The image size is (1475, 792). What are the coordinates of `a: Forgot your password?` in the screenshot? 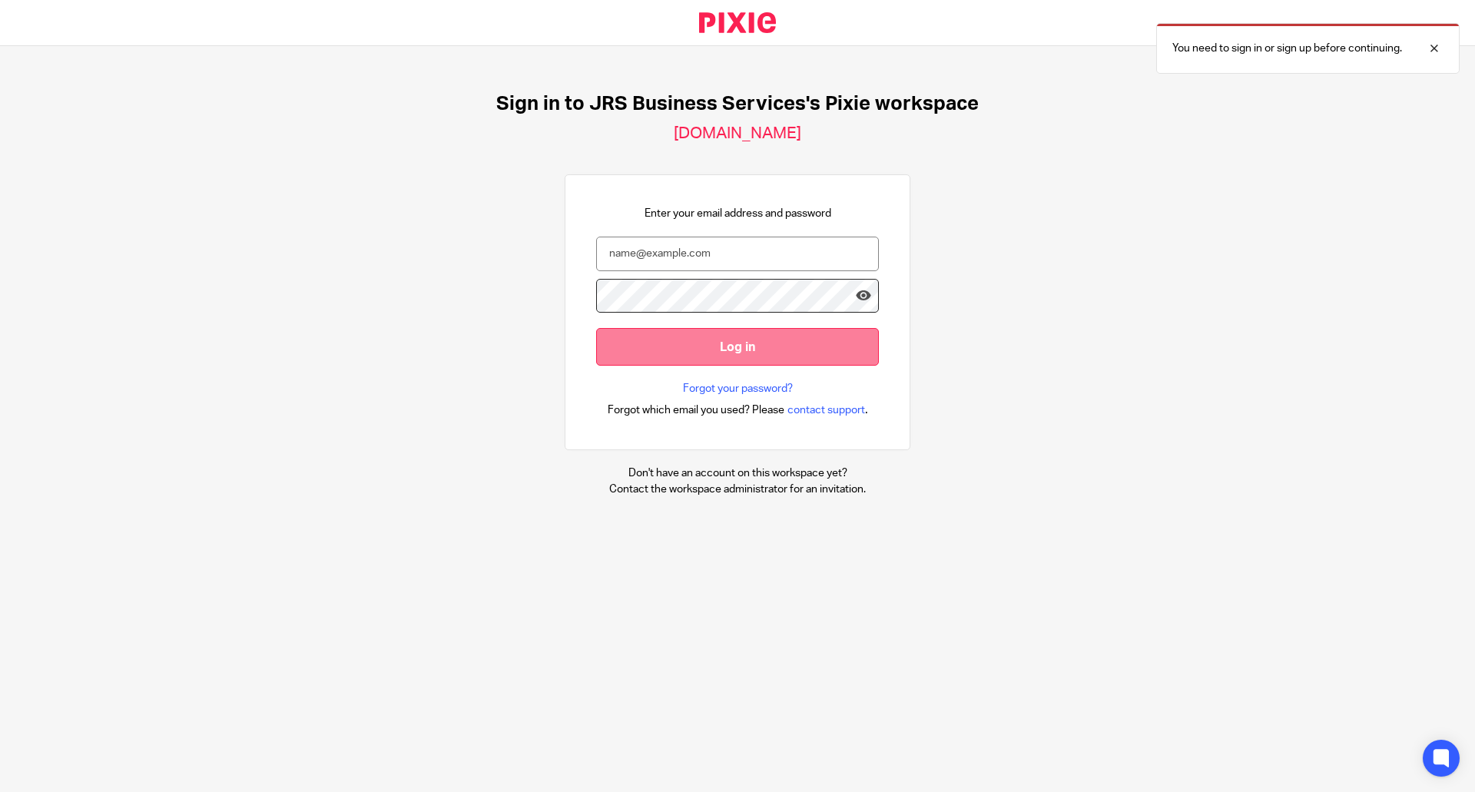 It's located at (737, 389).